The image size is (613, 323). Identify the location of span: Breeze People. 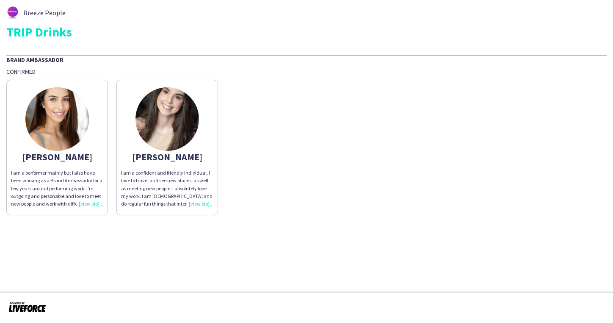
(44, 13).